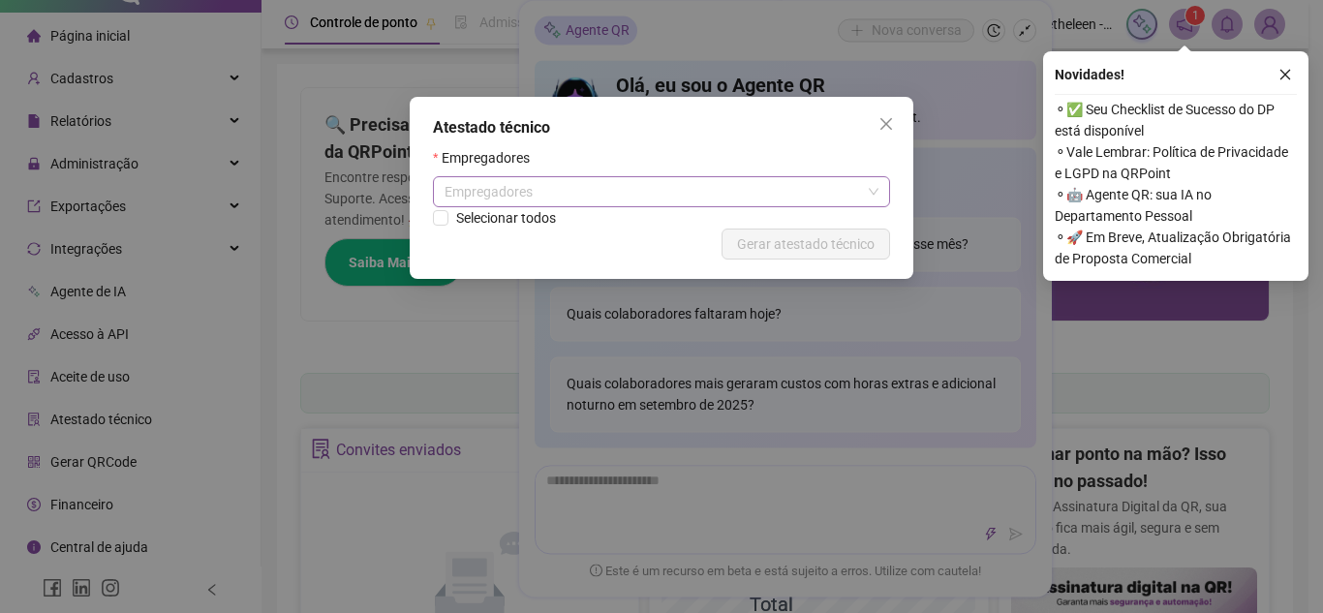  Describe the element at coordinates (1176, 163) in the screenshot. I see `span: ⚬ Vale Lembrar: Política de Privacidade e LGPD na QRPoint` at that location.